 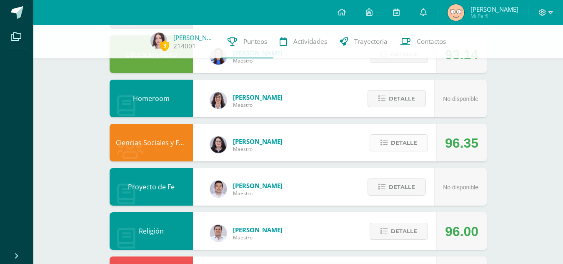 What do you see at coordinates (456, 12) in the screenshot?
I see `img: 61b8068f93dc13696424f059bb4ea69f.png` at bounding box center [456, 12].